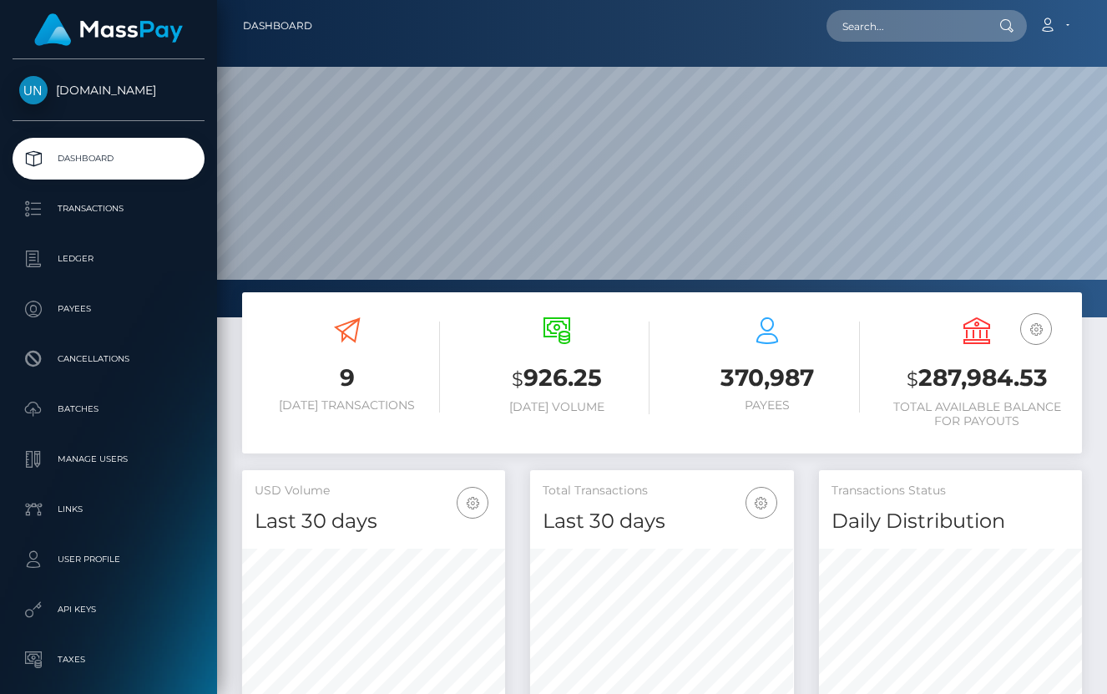 The image size is (1107, 694). What do you see at coordinates (950, 521) in the screenshot?
I see `h4: Daily Distribution` at bounding box center [950, 521].